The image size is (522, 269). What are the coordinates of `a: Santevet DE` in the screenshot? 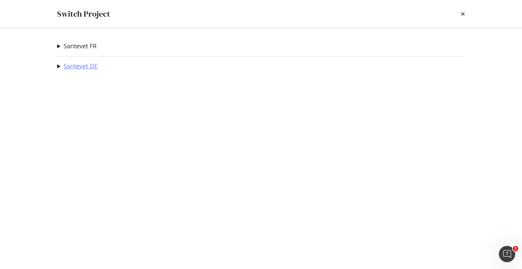 It's located at (80, 66).